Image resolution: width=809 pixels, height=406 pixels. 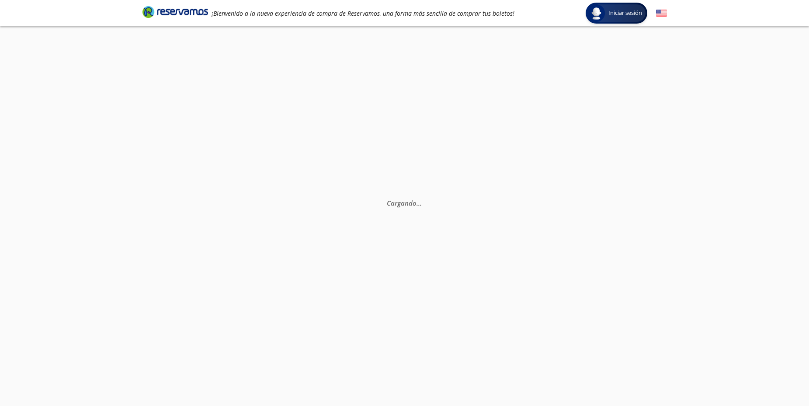 What do you see at coordinates (363, 13) in the screenshot?
I see `em: ¡Bienvenido a la nueva experiencia de compra de Reservamos, una forma más sencilla de comprar tus...` at bounding box center [363, 13].